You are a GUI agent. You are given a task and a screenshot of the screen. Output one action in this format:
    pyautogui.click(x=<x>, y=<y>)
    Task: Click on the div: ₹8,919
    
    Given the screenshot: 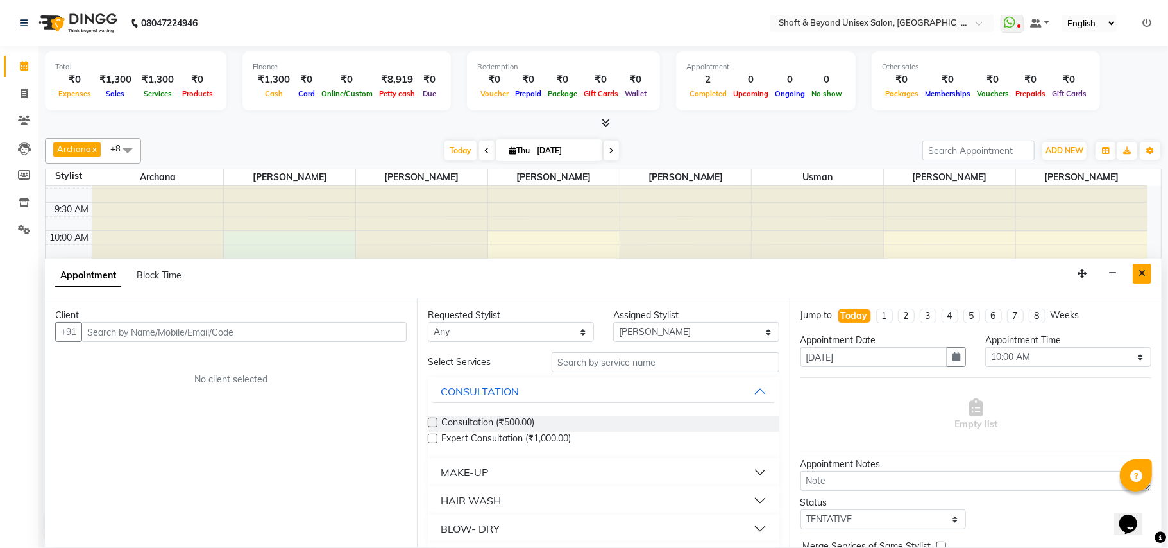 What is the action you would take?
    pyautogui.click(x=397, y=80)
    